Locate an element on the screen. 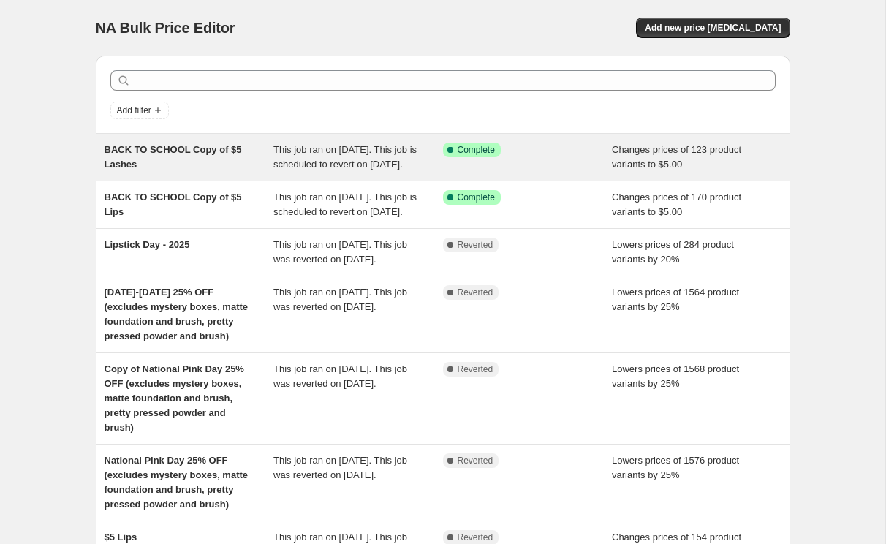 Image resolution: width=886 pixels, height=544 pixels. span: BACK TO SCHOOL Copy of $5 Lips is located at coordinates (173, 204).